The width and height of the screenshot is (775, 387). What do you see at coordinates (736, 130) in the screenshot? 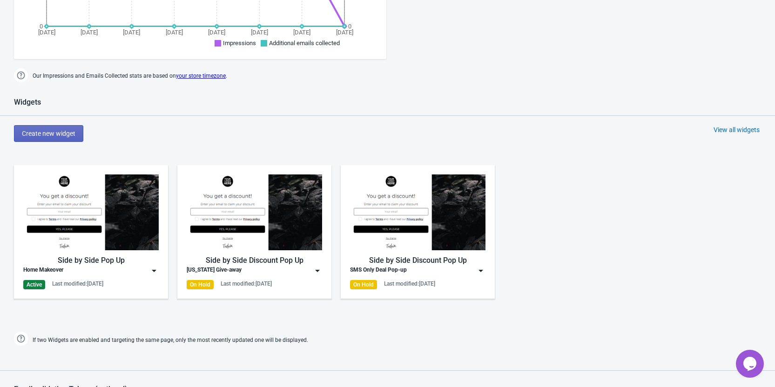
I see `div: View all widgets` at bounding box center [736, 130].